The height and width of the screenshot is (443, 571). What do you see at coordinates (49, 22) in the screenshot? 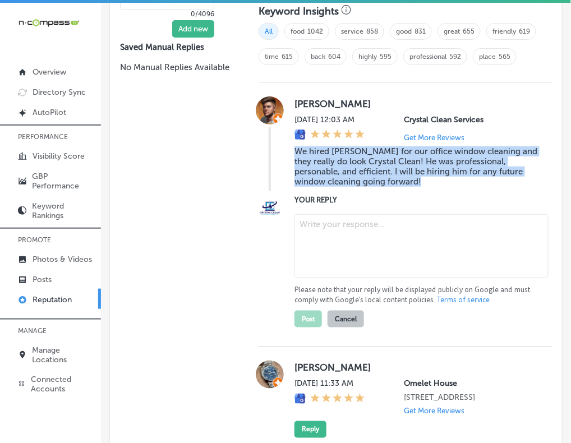
I see `img: 660ab0bf-5cc7-4cb8-ba1c-48b5ae0f18e60NCTV_CLogo_TV_Black_-500x88.png` at bounding box center [49, 22].